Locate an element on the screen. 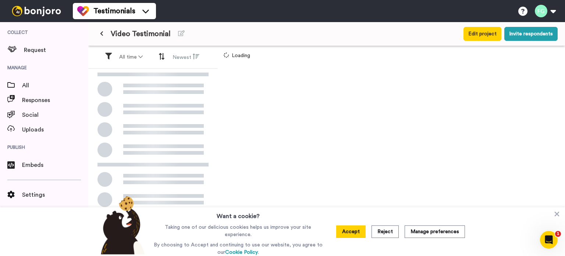 The width and height of the screenshot is (565, 256). button: All time is located at coordinates (131, 57).